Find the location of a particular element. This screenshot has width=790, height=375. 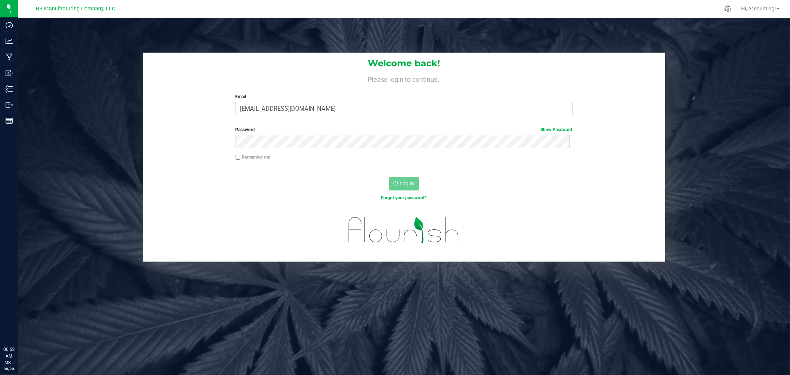

a: Forgot your password? is located at coordinates (404, 198).